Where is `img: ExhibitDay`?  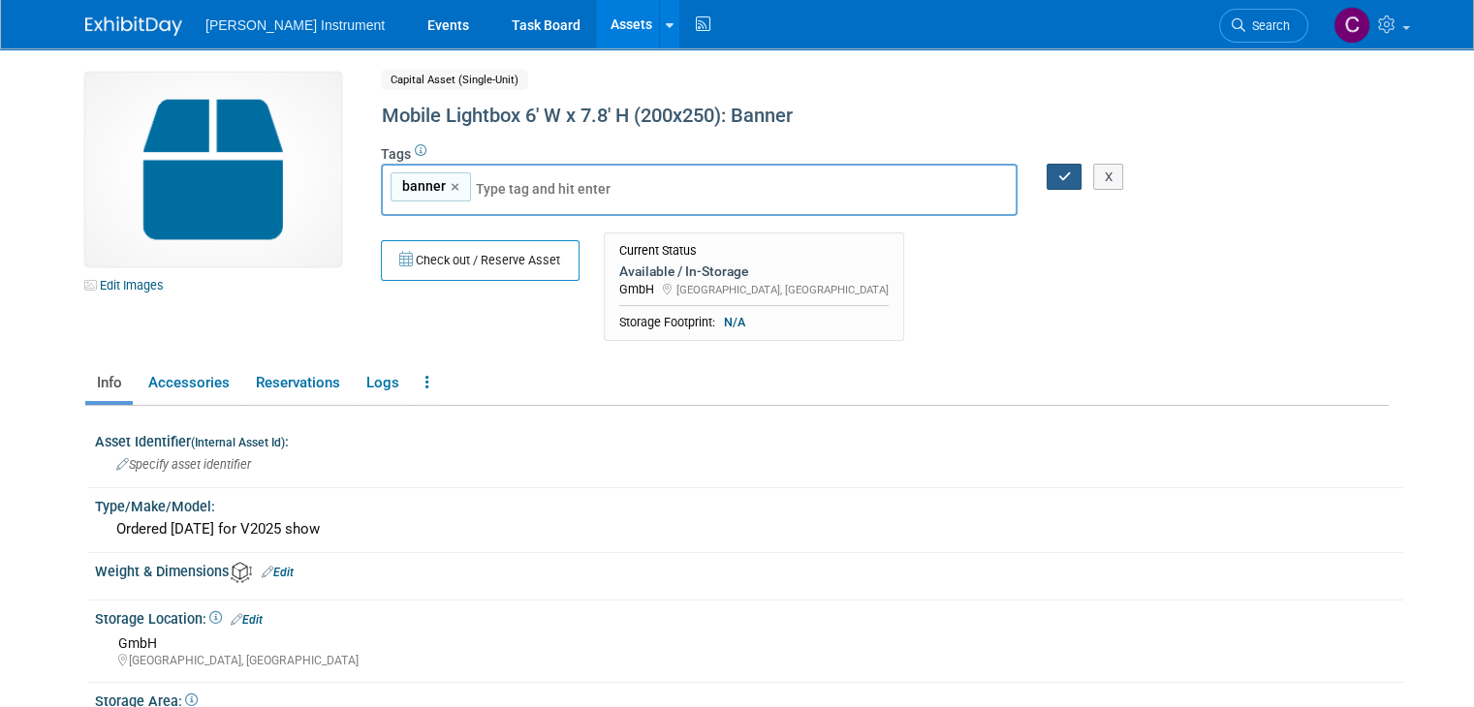 img: ExhibitDay is located at coordinates (134, 26).